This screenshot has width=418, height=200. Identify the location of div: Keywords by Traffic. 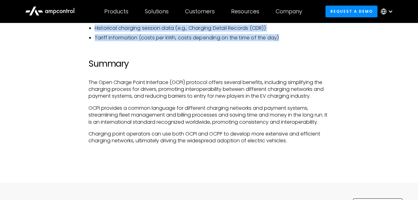
(86, 38).